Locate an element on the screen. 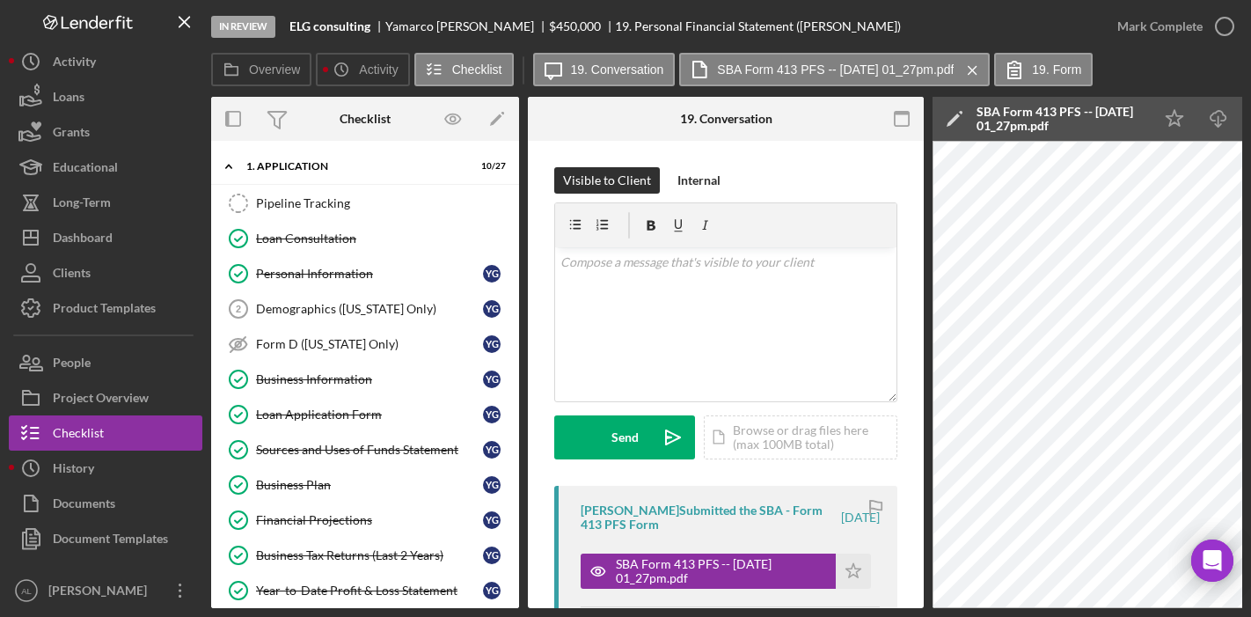  button: People is located at coordinates (106, 362).